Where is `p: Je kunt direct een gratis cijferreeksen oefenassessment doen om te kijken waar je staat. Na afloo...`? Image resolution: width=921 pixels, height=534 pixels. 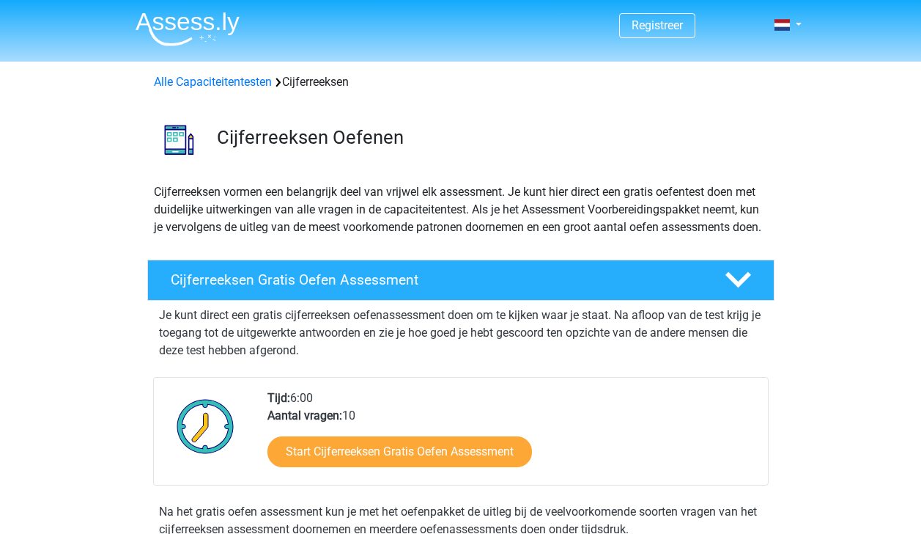 p: Je kunt direct een gratis cijferreeksen oefenassessment doen om te kijken waar je staat. Na afloo... is located at coordinates (461, 333).